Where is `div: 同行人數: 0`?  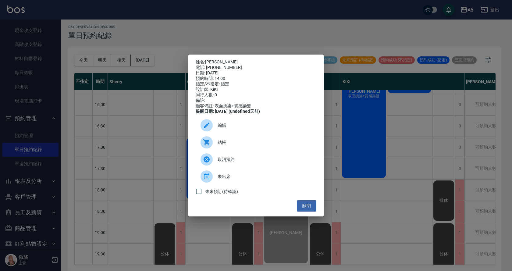
div: 同行人數: 0 is located at coordinates (256, 95).